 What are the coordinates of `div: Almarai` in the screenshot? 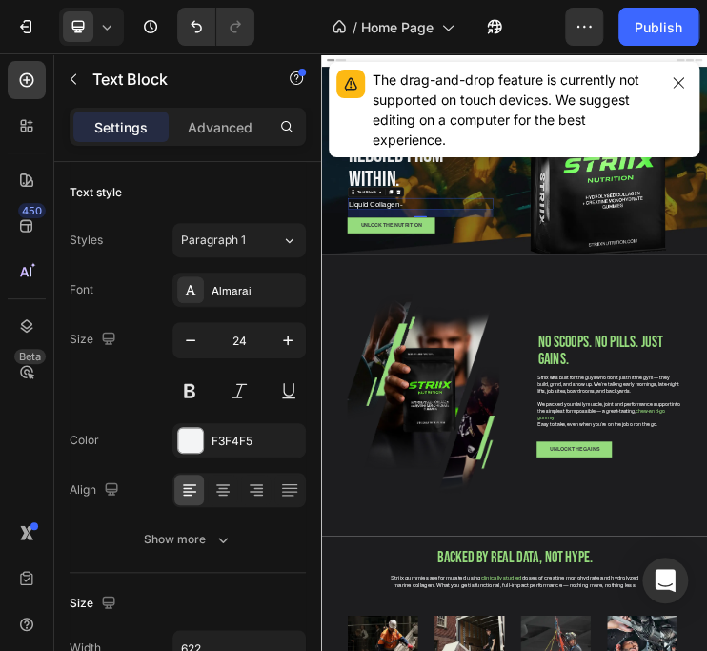 It's located at (256, 291).